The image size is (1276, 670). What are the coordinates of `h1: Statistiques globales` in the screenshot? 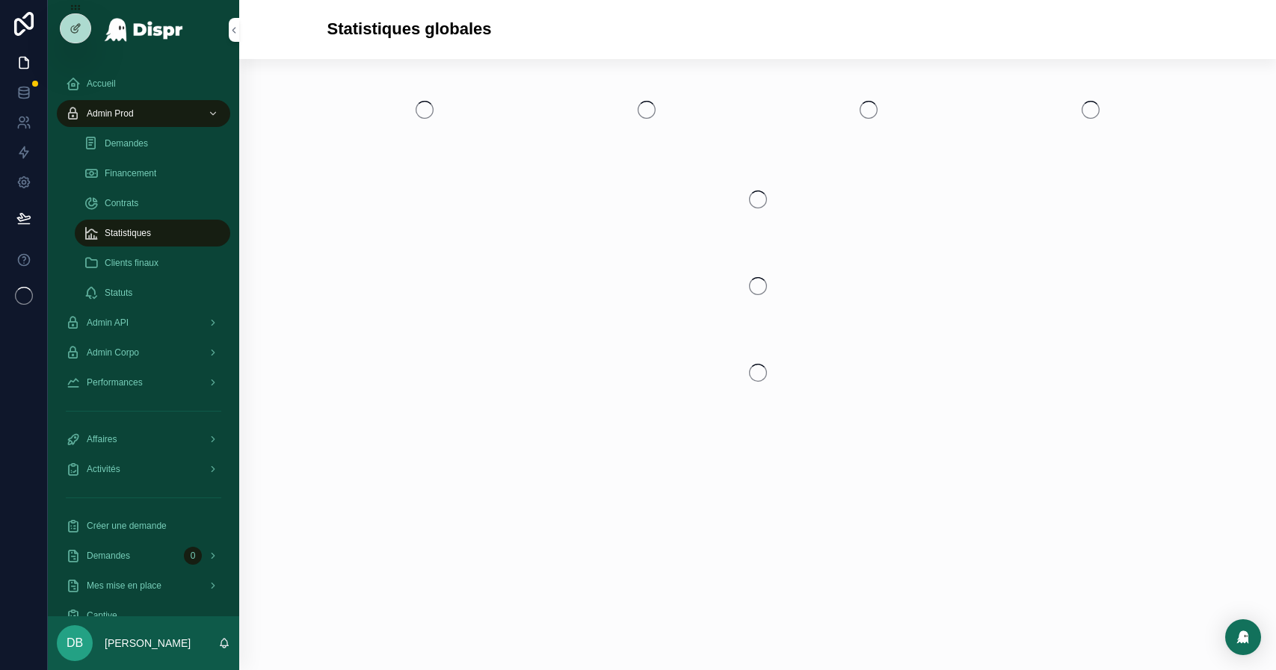 It's located at (410, 29).